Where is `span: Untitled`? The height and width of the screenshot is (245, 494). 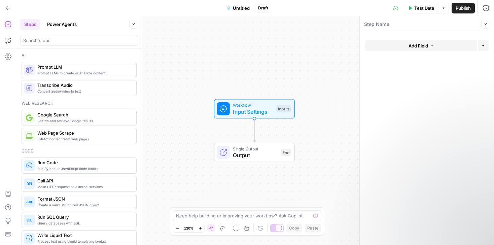 span: Untitled is located at coordinates (241, 8).